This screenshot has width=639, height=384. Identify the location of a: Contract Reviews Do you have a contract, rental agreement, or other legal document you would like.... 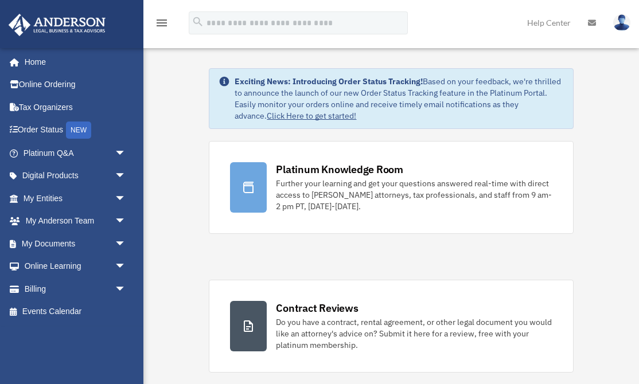
(391, 326).